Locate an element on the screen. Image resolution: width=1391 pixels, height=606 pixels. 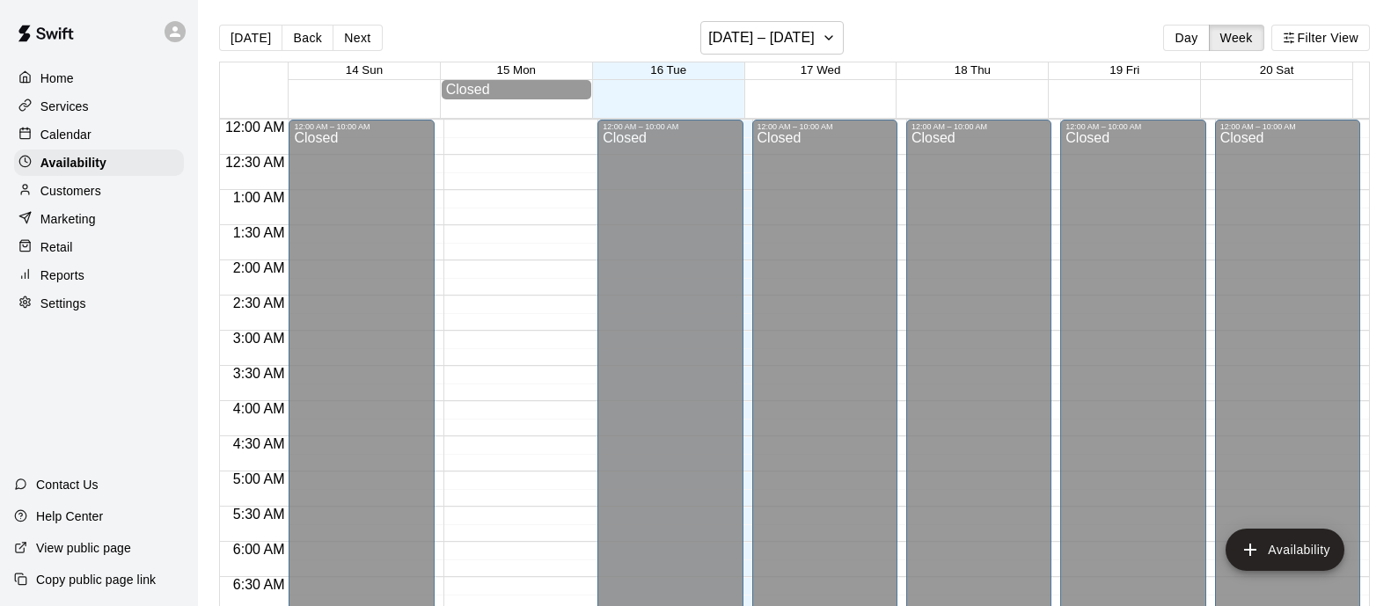
p: Availability is located at coordinates (73, 163).